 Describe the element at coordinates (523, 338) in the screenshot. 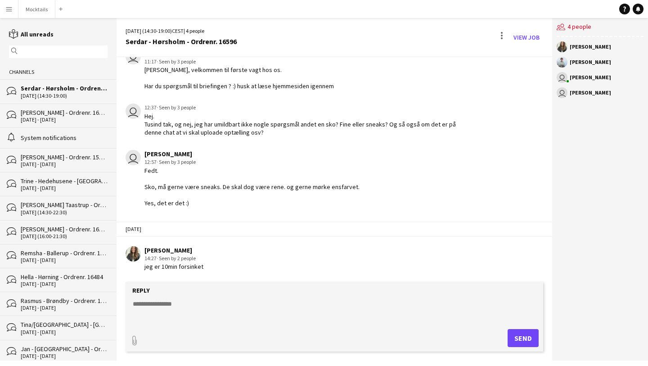

I see `button: Send` at that location.